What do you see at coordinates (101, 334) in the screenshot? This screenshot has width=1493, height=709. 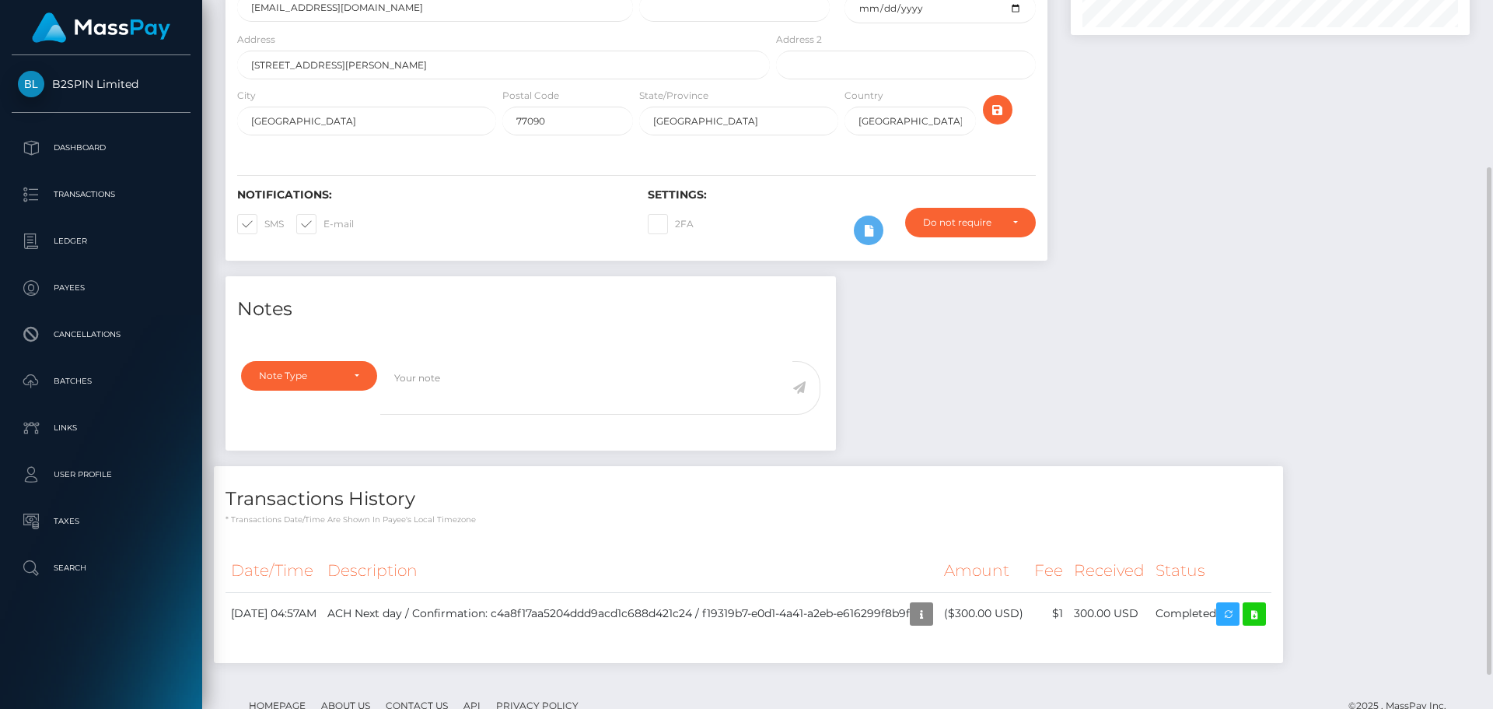 I see `p: Cancellations` at bounding box center [101, 334].